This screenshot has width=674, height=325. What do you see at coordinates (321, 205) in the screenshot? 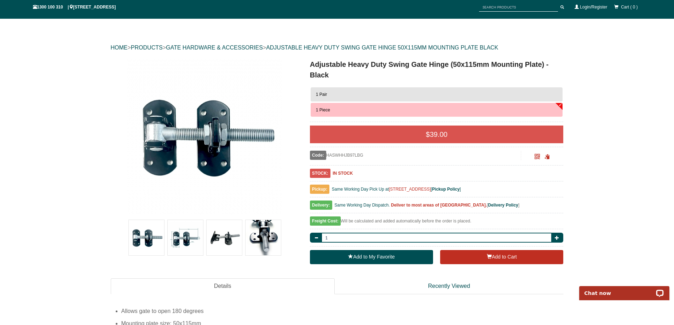
I see `span: Delivery:` at bounding box center [321, 205].